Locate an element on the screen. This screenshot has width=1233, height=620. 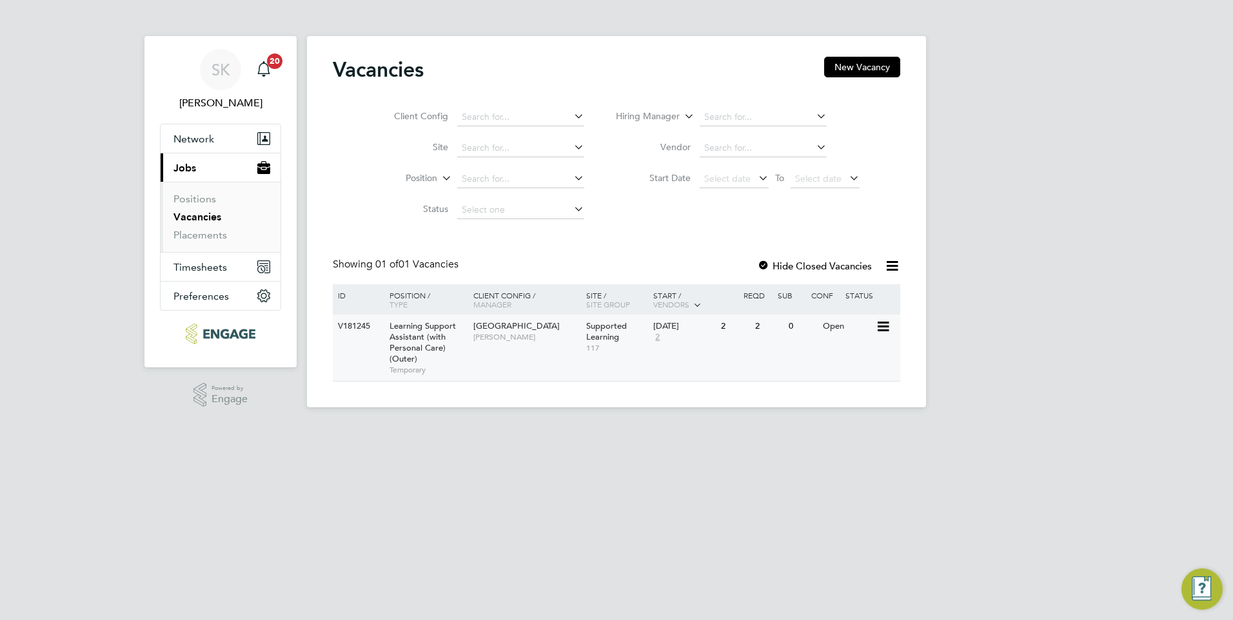
img: ncclondon-logo-retina.png is located at coordinates (220, 334).